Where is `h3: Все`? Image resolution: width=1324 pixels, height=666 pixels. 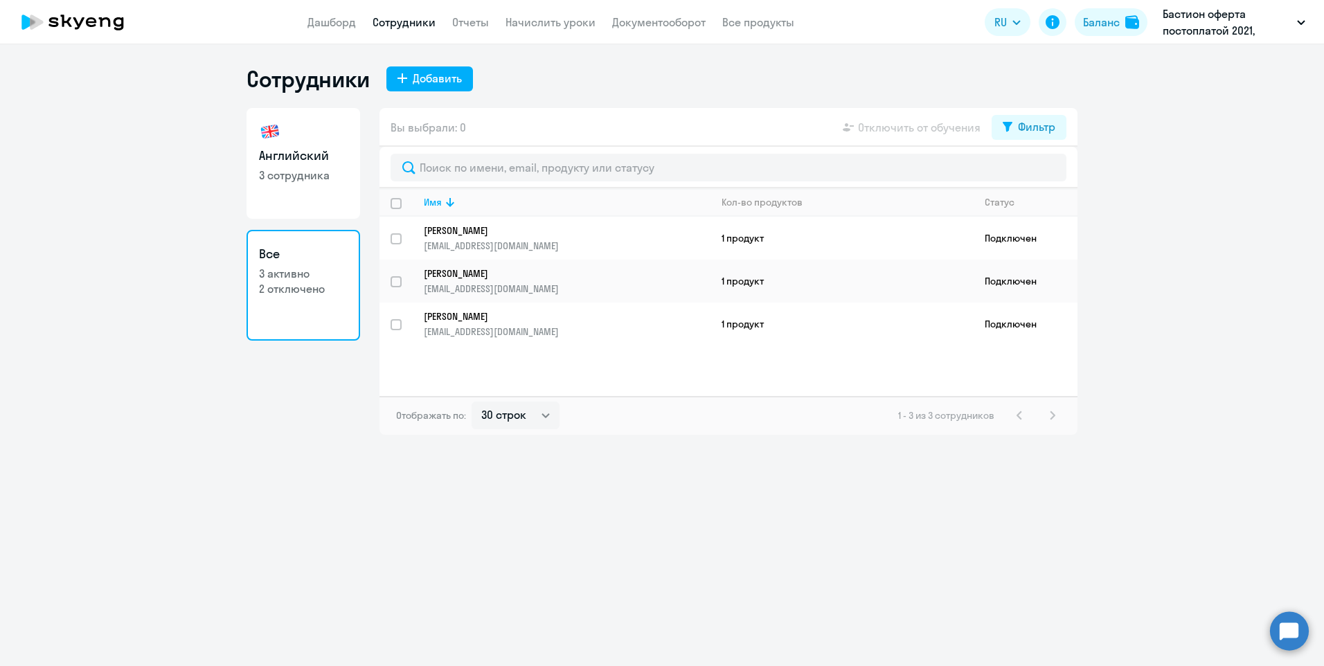
h3: Все is located at coordinates (303, 254).